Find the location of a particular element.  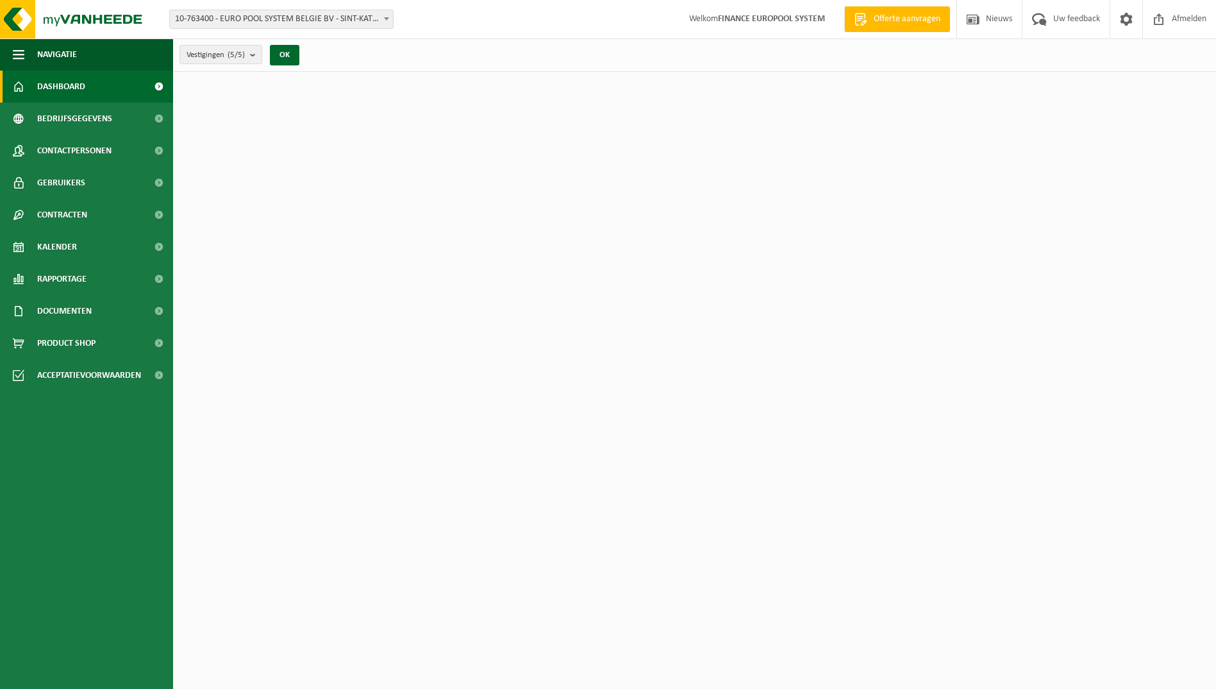

span: Dashboard is located at coordinates (61, 87).